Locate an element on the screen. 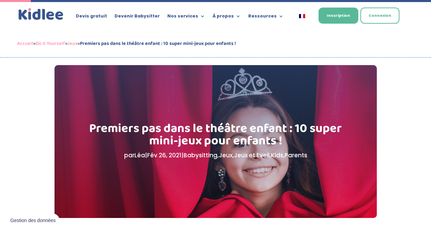 Image resolution: width=431 pixels, height=231 pixels. a: Kids is located at coordinates (277, 155).